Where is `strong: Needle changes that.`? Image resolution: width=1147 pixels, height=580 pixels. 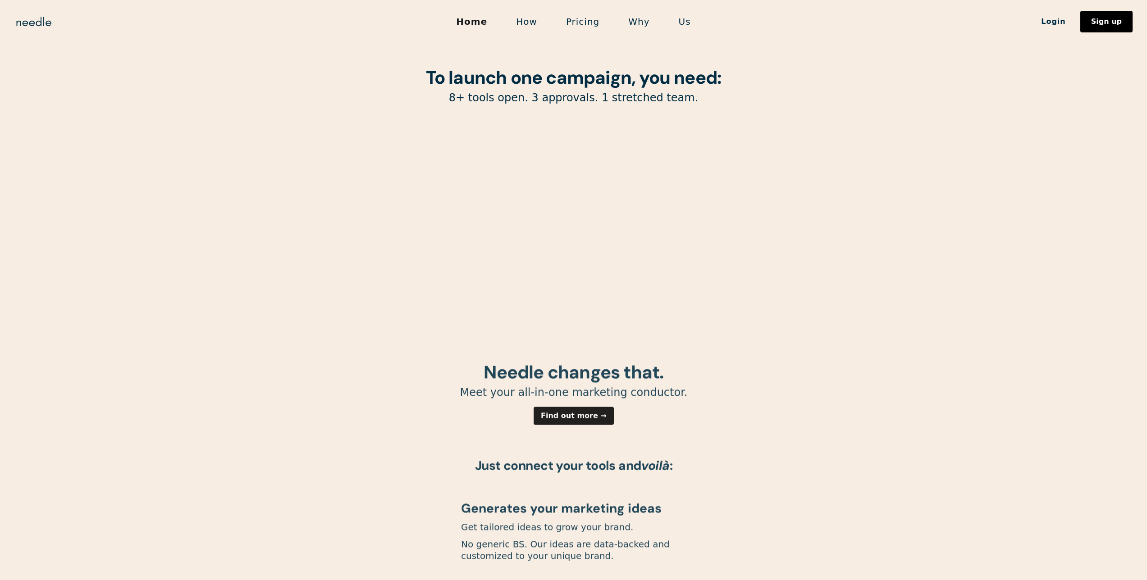 strong: Needle changes that. is located at coordinates (573, 373).